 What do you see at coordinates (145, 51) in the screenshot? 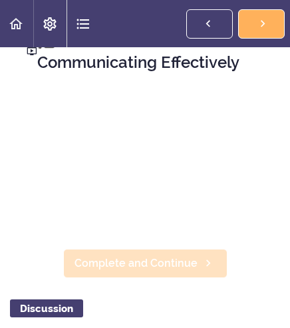
I see `h2: 🎥 Watch & Learn: Communicating Effectively` at bounding box center [145, 51].